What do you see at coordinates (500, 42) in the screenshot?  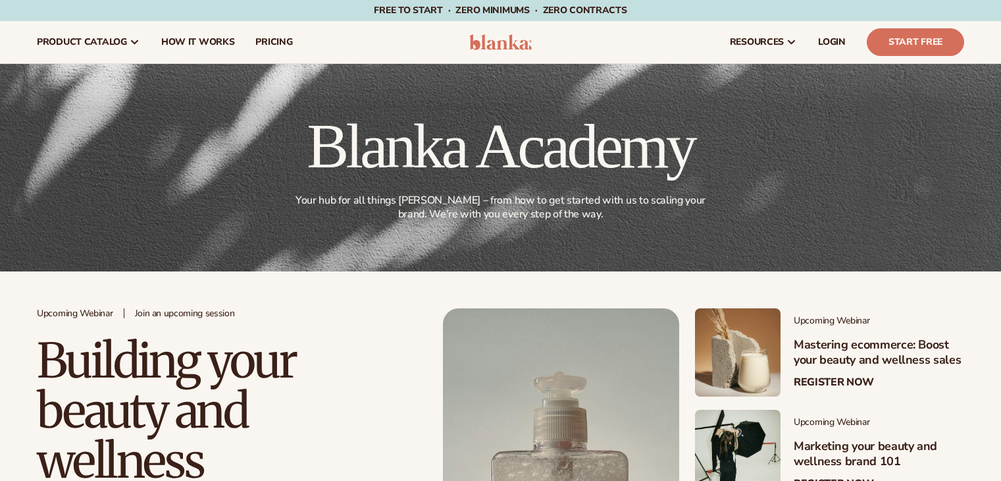 I see `img: logo` at bounding box center [500, 42].